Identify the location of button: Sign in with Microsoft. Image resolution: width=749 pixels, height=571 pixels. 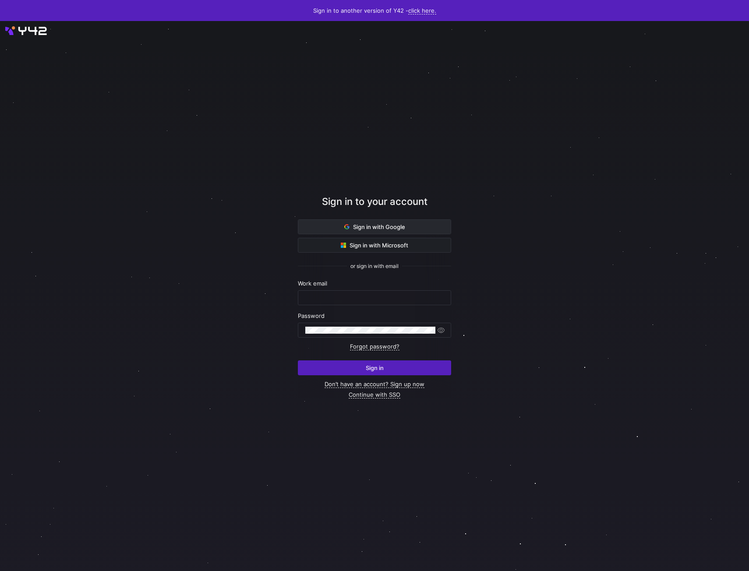
(375, 245).